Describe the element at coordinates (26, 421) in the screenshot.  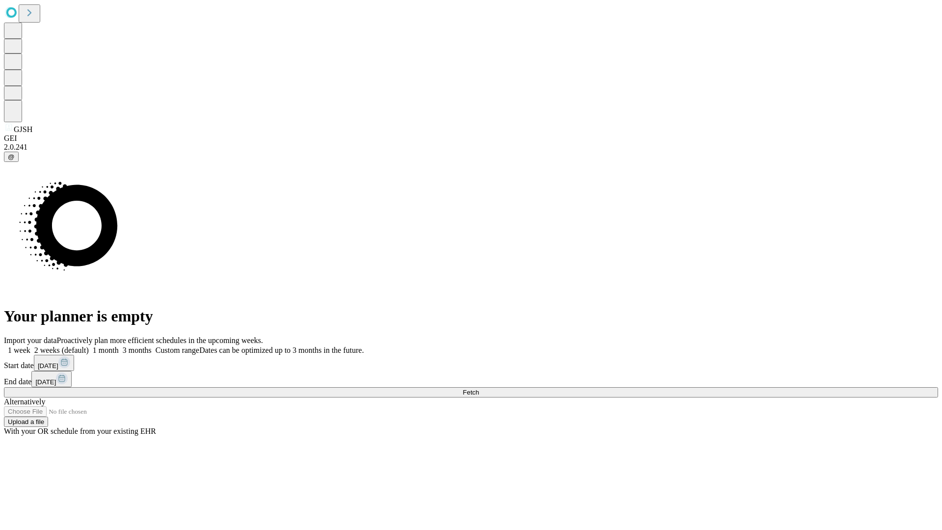
I see `button: Upload a file` at that location.